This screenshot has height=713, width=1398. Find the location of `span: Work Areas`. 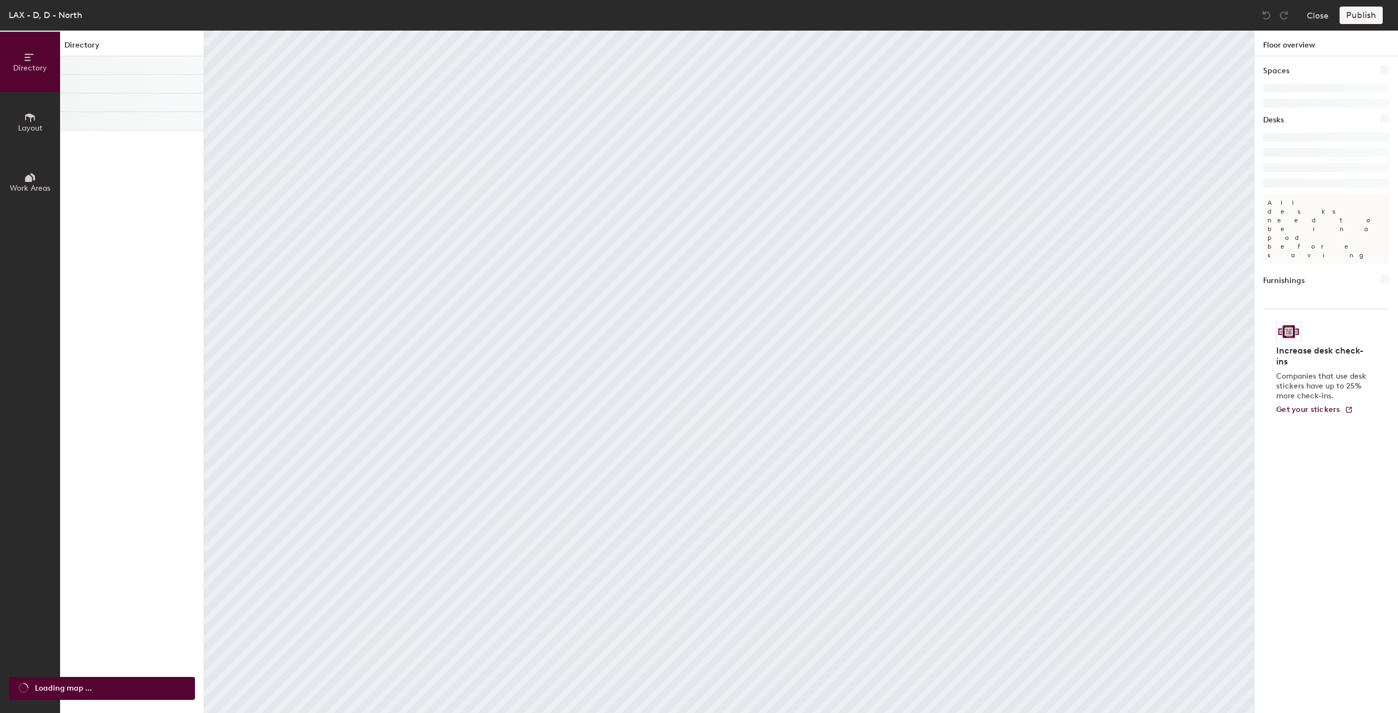

span: Work Areas is located at coordinates (30, 188).